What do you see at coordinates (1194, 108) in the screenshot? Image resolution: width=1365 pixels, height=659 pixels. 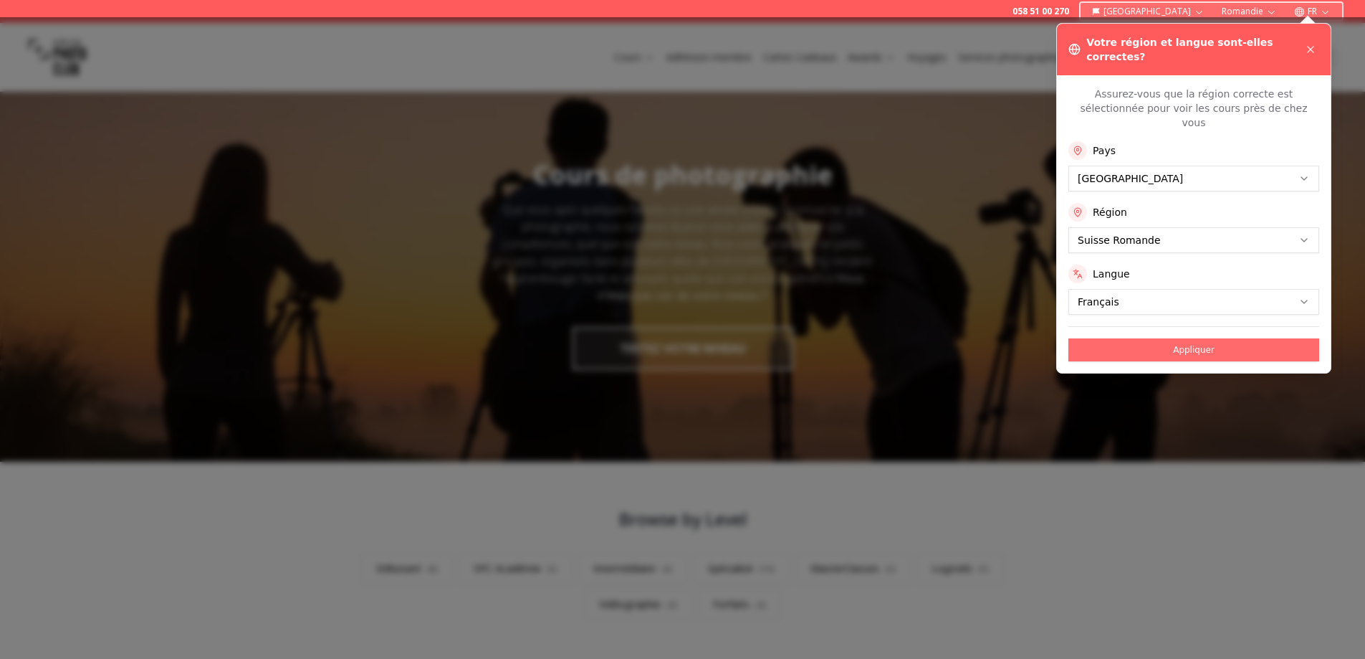 I see `p: Assurez-vous que la région correcte est sélectionnée pour voir les cours près de chez vous` at bounding box center [1194, 108].